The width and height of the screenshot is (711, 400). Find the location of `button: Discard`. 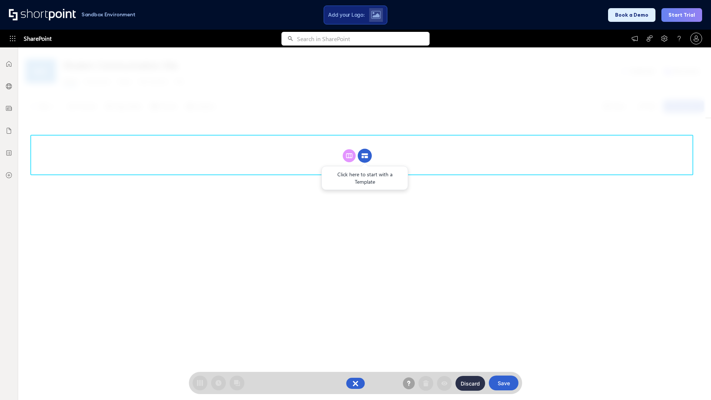

button: Discard is located at coordinates (470, 383).